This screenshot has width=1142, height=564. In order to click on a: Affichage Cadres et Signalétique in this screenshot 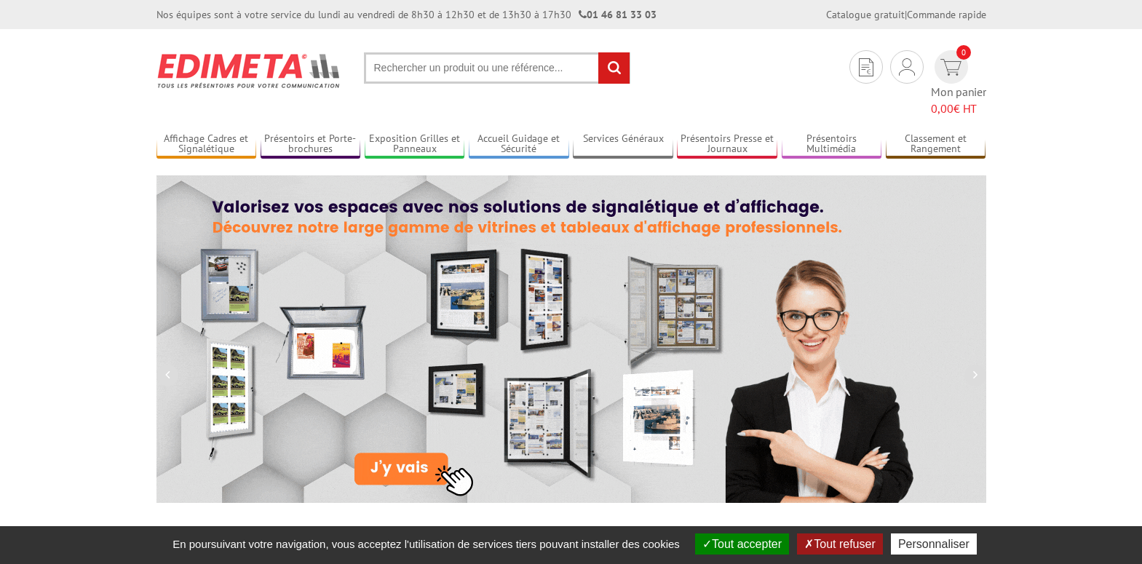, I will do `click(207, 144)`.